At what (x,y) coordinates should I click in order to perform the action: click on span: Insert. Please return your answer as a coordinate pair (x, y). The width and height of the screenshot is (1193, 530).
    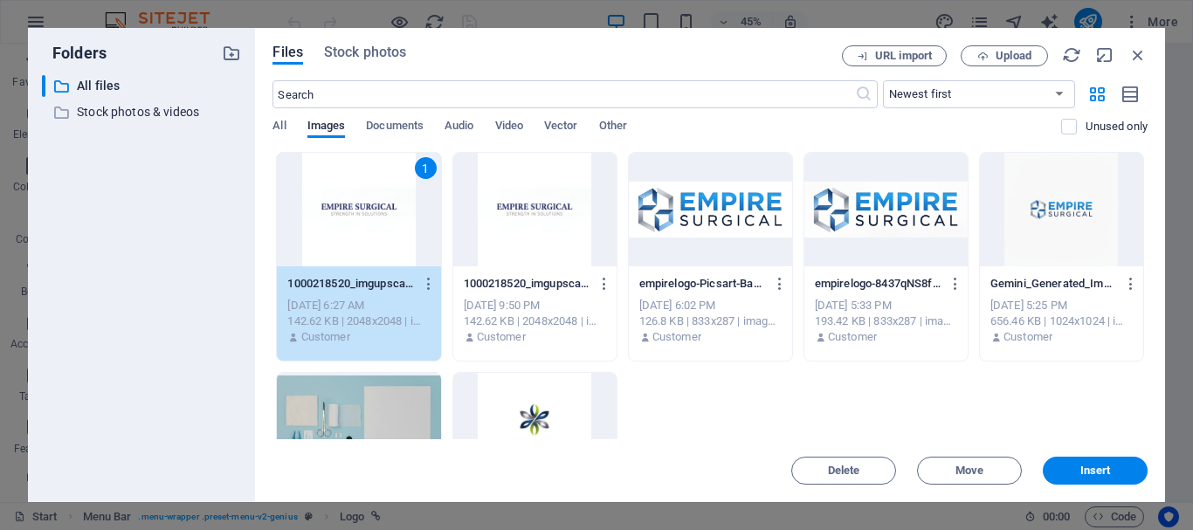
    Looking at the image, I should click on (1095, 471).